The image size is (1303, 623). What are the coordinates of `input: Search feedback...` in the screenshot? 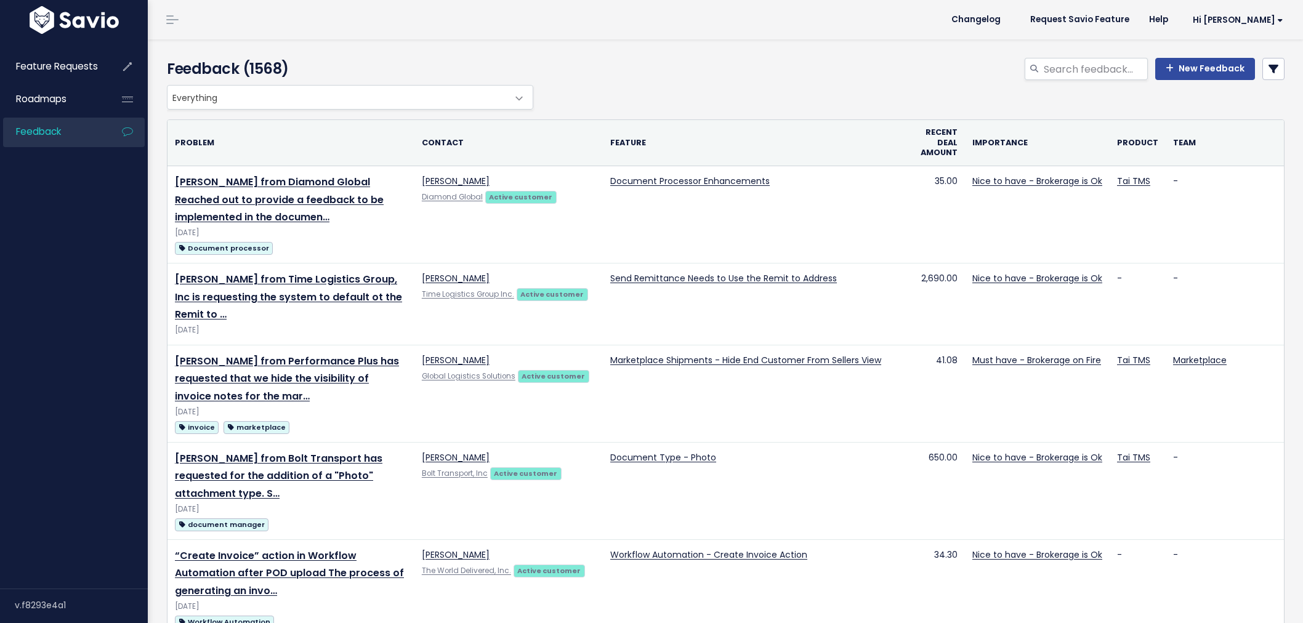 It's located at (1095, 69).